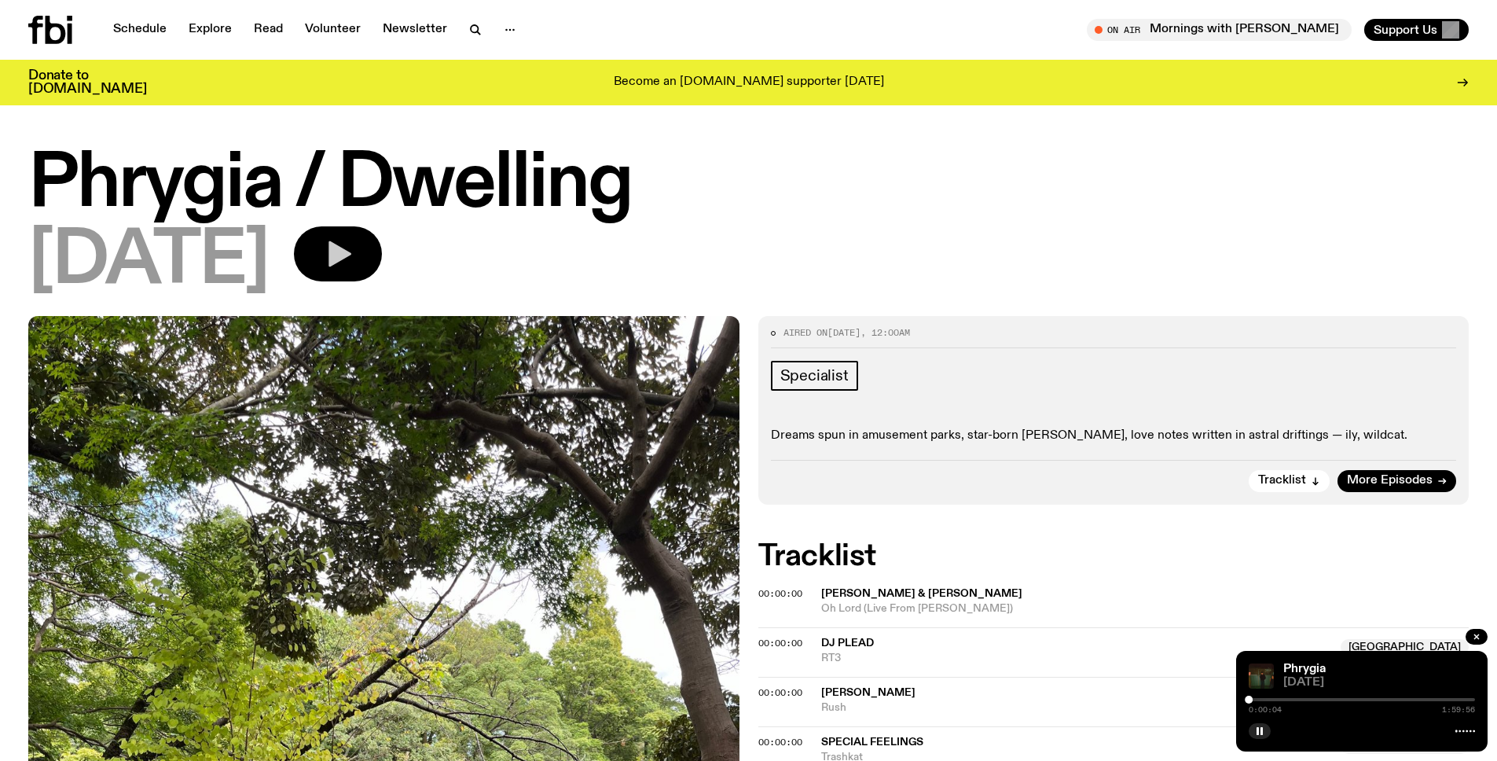 Image resolution: width=1497 pixels, height=761 pixels. I want to click on a: Phrygia, so click(1304, 669).